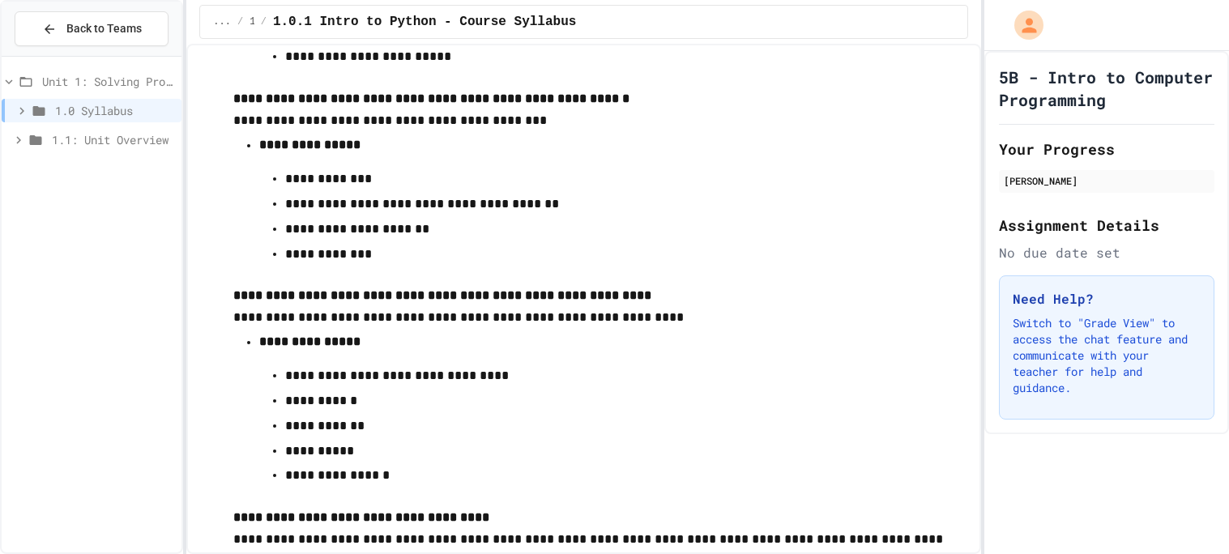 The image size is (1229, 554). Describe the element at coordinates (1107, 225) in the screenshot. I see `h2: Assignment Details` at that location.